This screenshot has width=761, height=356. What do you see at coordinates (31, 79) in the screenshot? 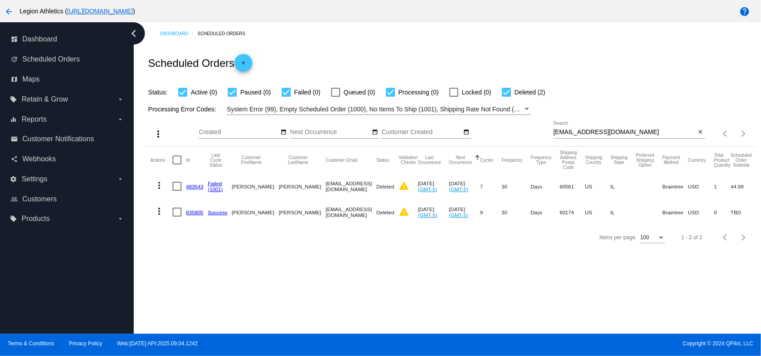
I see `span: Maps` at bounding box center [31, 79].